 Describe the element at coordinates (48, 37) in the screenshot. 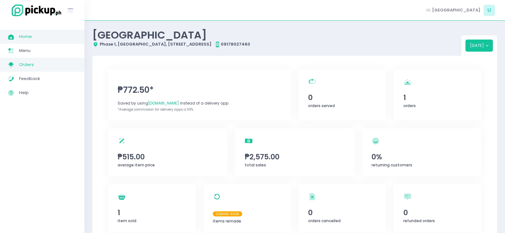

I see `span: Home` at that location.